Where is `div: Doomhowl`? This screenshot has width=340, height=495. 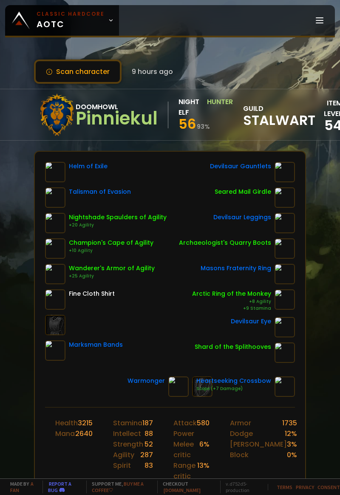 div: Doomhowl is located at coordinates (116, 107).